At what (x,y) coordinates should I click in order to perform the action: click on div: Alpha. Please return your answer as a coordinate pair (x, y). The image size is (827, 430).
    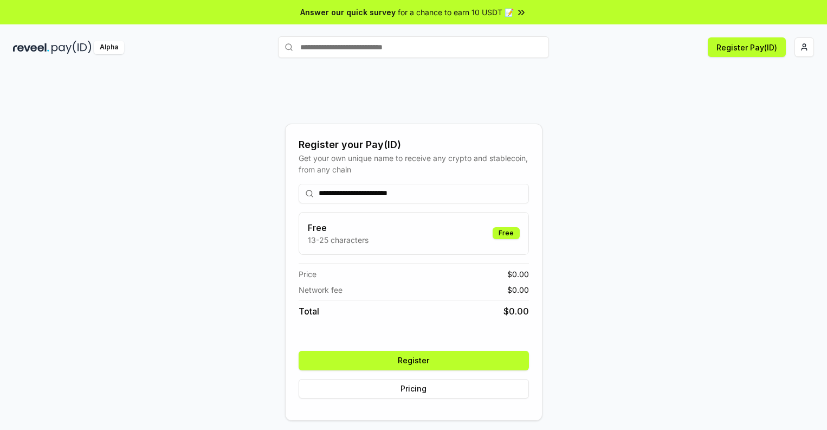
    Looking at the image, I should click on (109, 47).